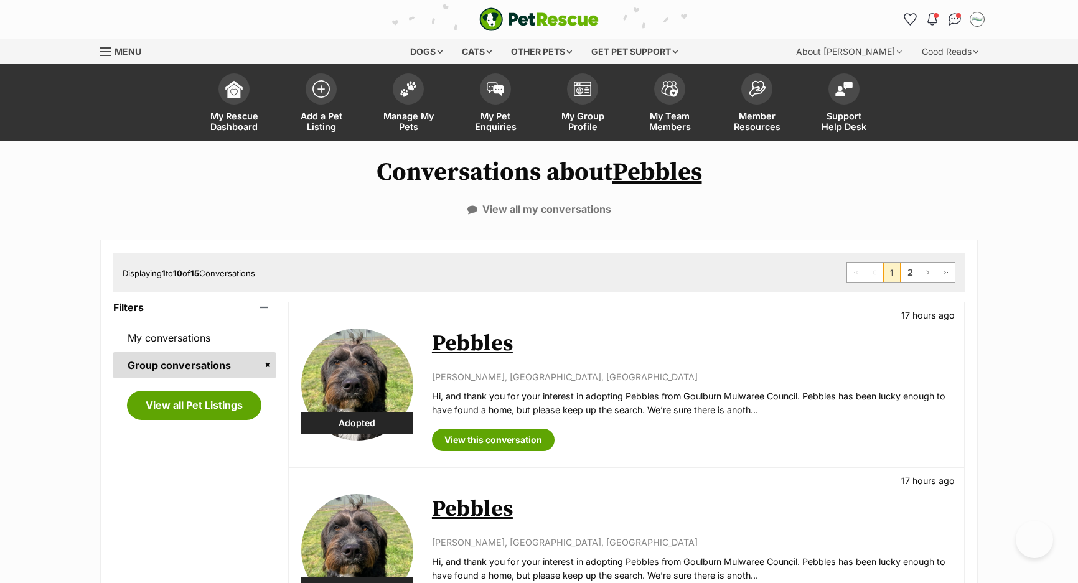 The width and height of the screenshot is (1078, 583). Describe the element at coordinates (495, 104) in the screenshot. I see `a: My Pet Enquiries` at that location.